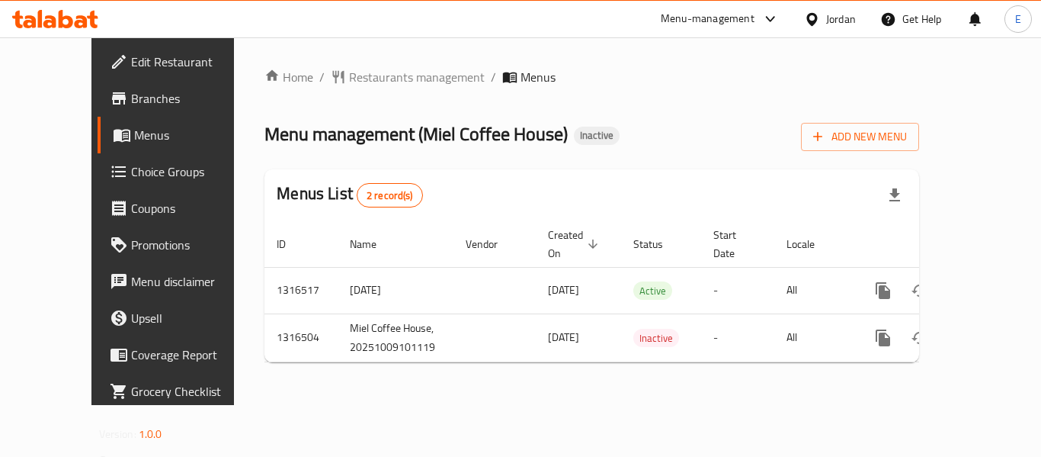 The image size is (1041, 457). What do you see at coordinates (181, 245) in the screenshot?
I see `a: Promotions` at bounding box center [181, 245].